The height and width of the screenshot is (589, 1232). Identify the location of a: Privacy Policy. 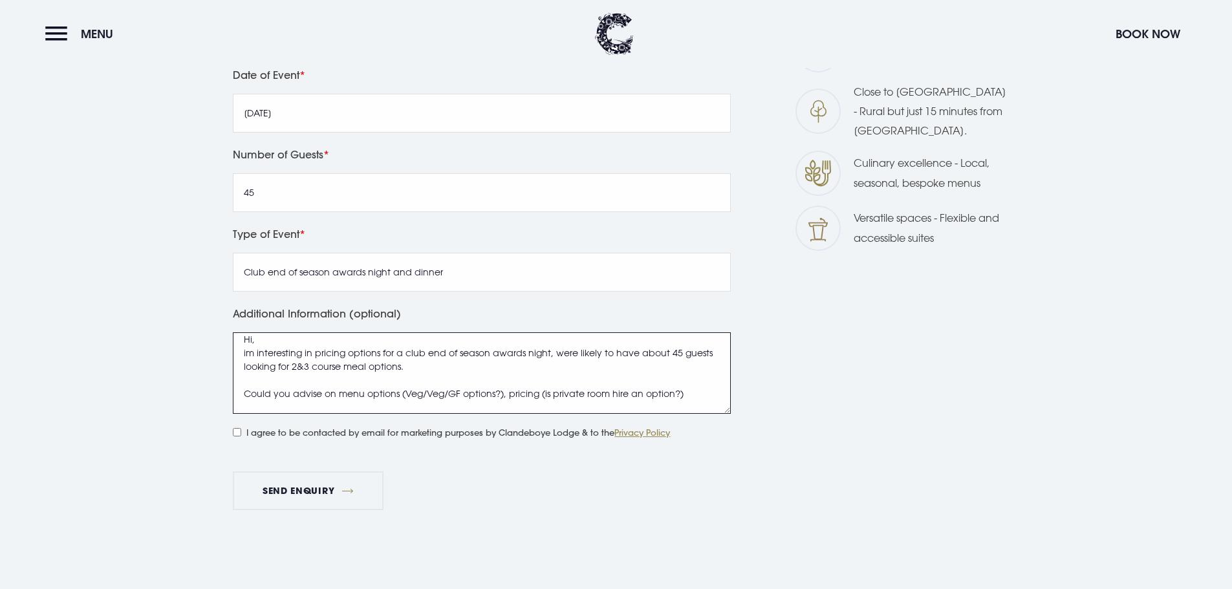
(642, 432).